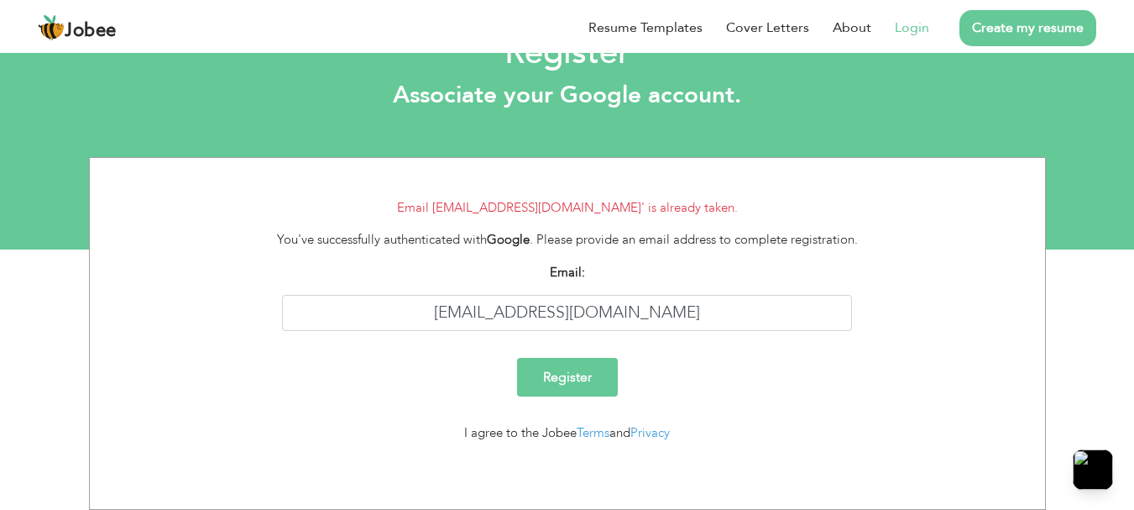  What do you see at coordinates (567, 312) in the screenshot?
I see `input: Enter your email address` at bounding box center [567, 312].